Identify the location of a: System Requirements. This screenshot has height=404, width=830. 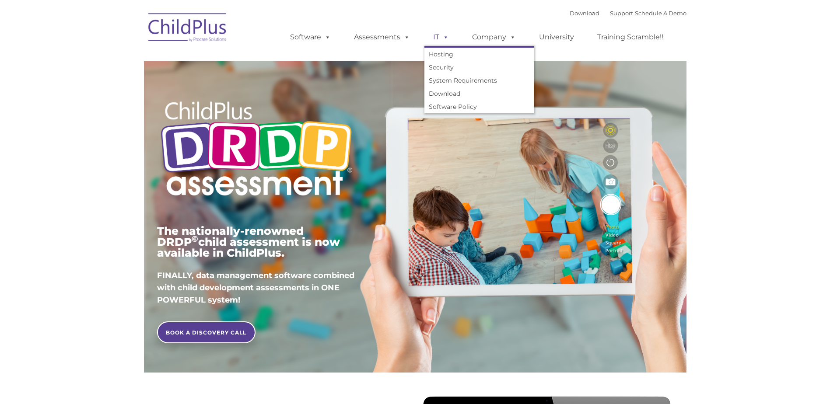
(479, 80).